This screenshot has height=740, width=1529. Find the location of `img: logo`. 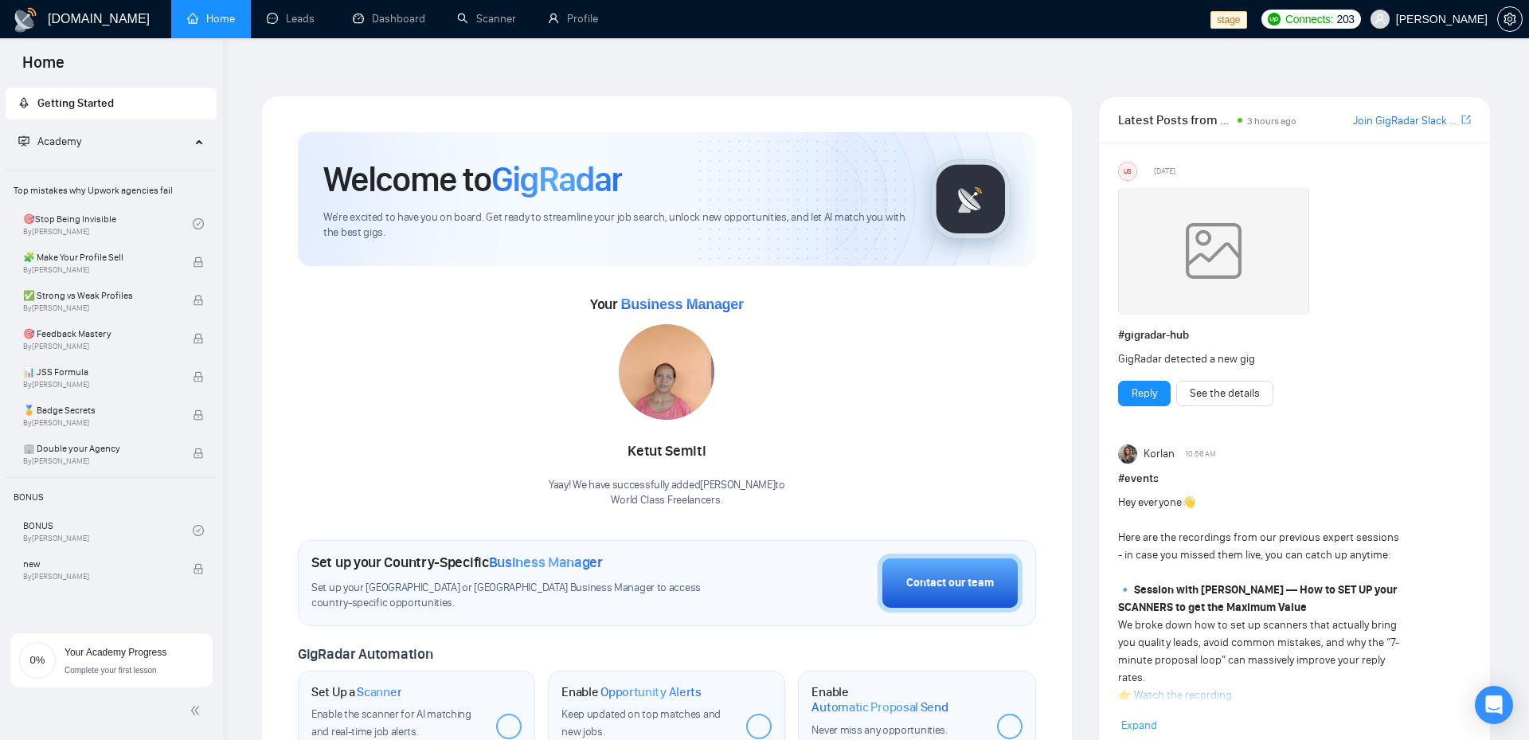

img: logo is located at coordinates (25, 20).